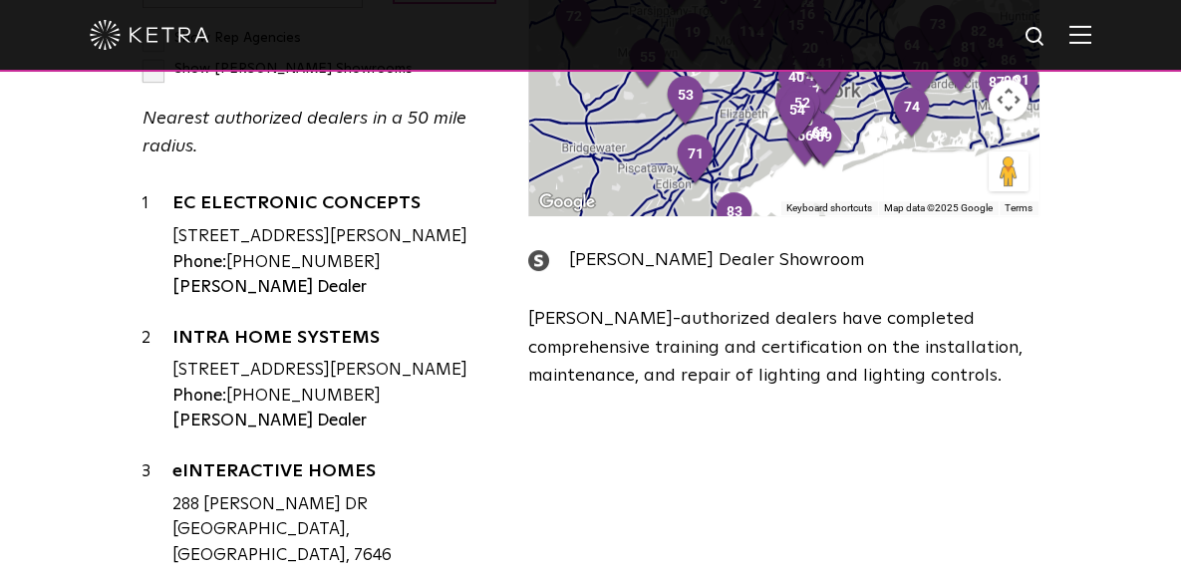  I want to click on a: eINTERACTIVE HOMES, so click(336, 474).